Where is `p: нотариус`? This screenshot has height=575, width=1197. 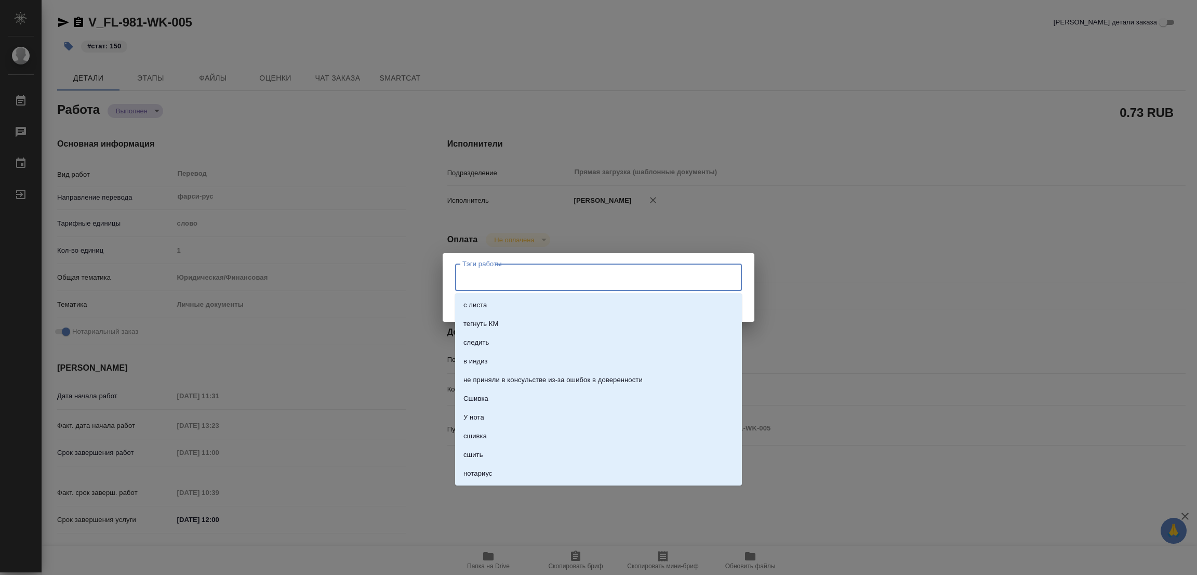
p: нотариус is located at coordinates (477, 473).